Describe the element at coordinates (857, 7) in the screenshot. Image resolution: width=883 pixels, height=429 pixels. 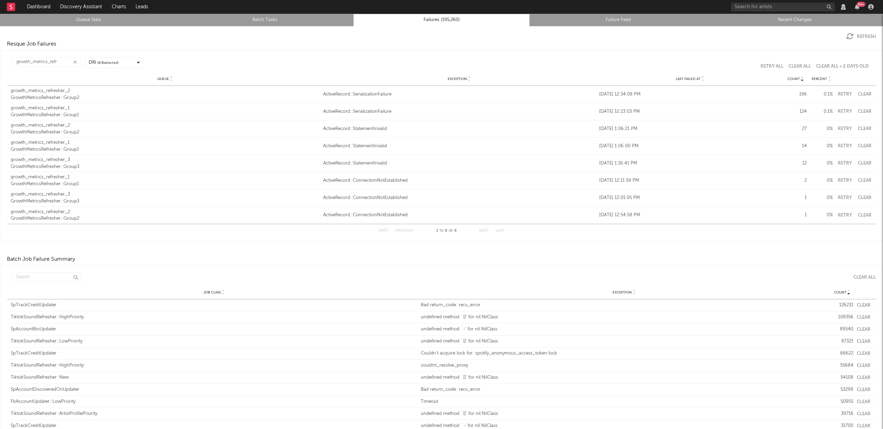
I see `button: 99+` at that location.